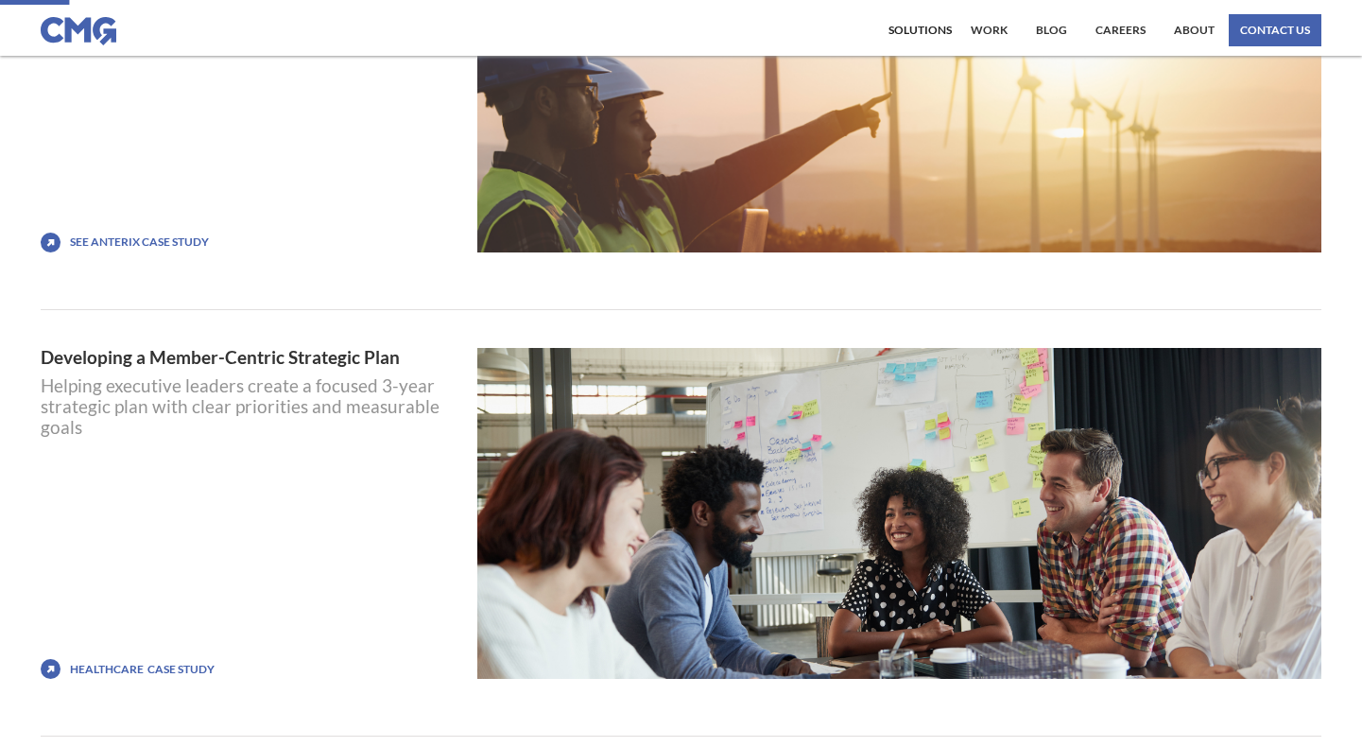 This screenshot has height=747, width=1362. What do you see at coordinates (181, 669) in the screenshot?
I see `div: Case STUDY` at bounding box center [181, 669].